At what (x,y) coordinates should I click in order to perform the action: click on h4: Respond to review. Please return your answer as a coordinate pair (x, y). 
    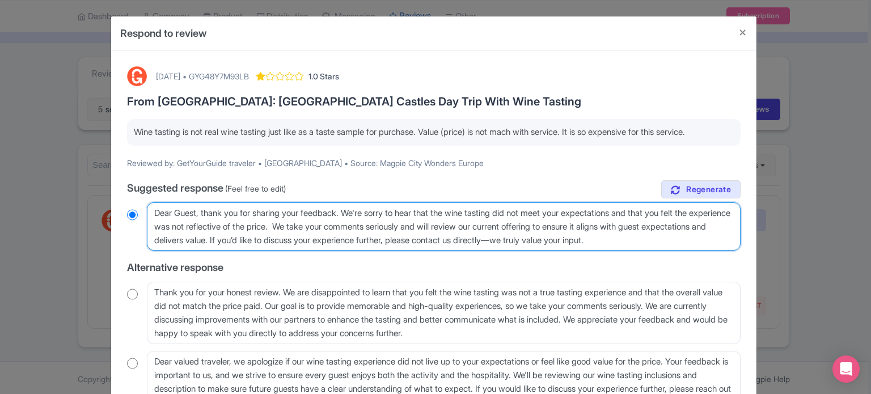
    Looking at the image, I should click on (163, 33).